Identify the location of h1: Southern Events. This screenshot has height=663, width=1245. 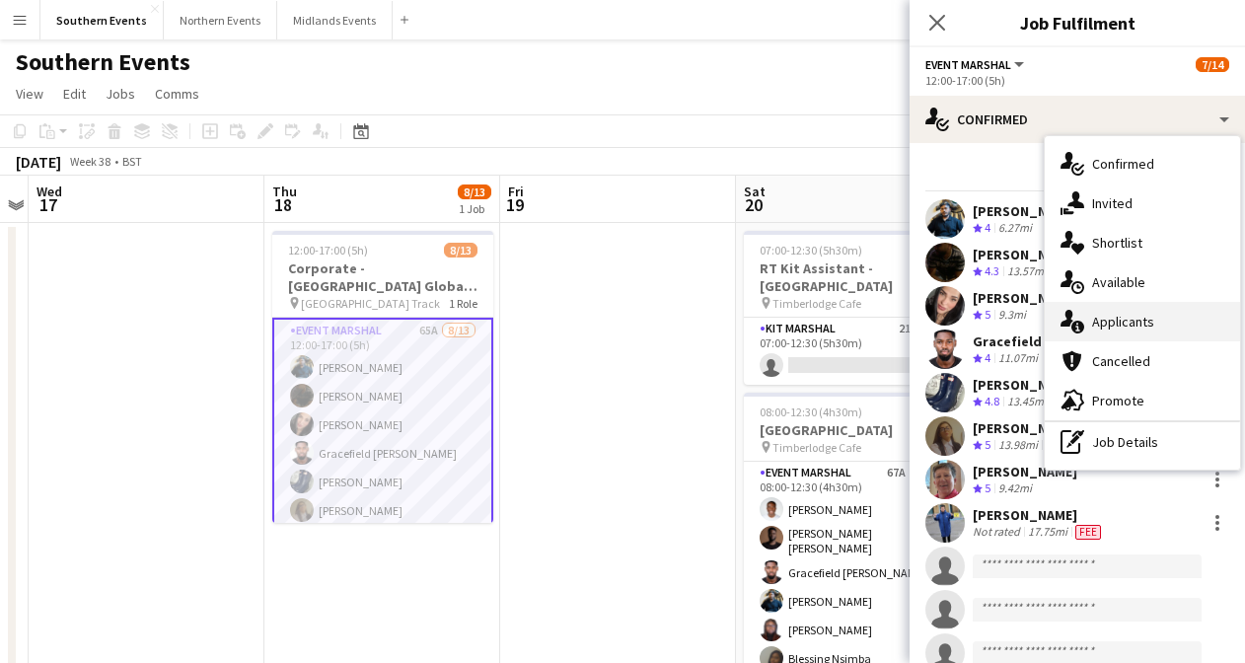
(103, 62).